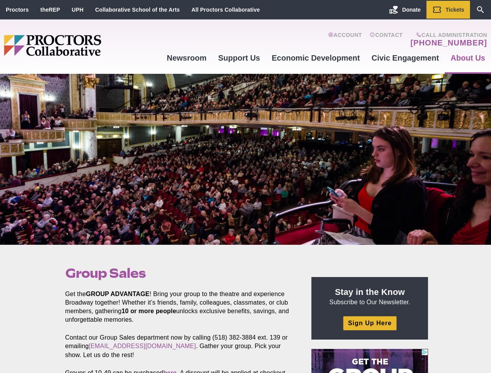 This screenshot has height=373, width=491. What do you see at coordinates (149, 311) in the screenshot?
I see `strong: 10 or more people` at bounding box center [149, 311].